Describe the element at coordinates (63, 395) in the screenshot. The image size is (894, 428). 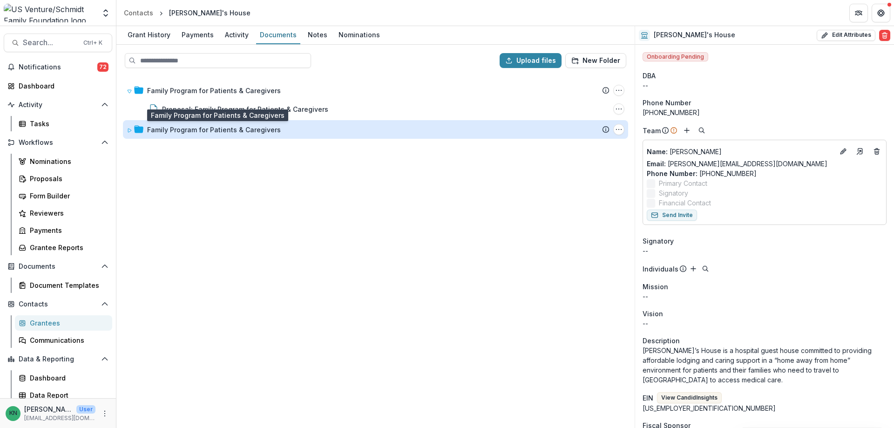
I see `a: Data Report` at that location.